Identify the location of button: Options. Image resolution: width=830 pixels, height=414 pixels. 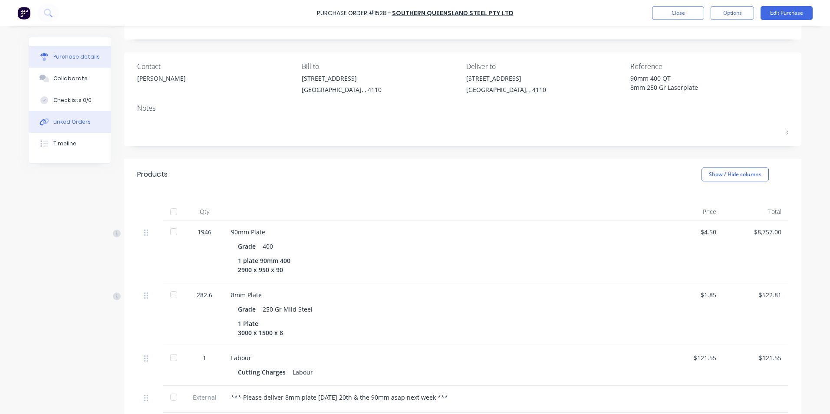
(732, 13).